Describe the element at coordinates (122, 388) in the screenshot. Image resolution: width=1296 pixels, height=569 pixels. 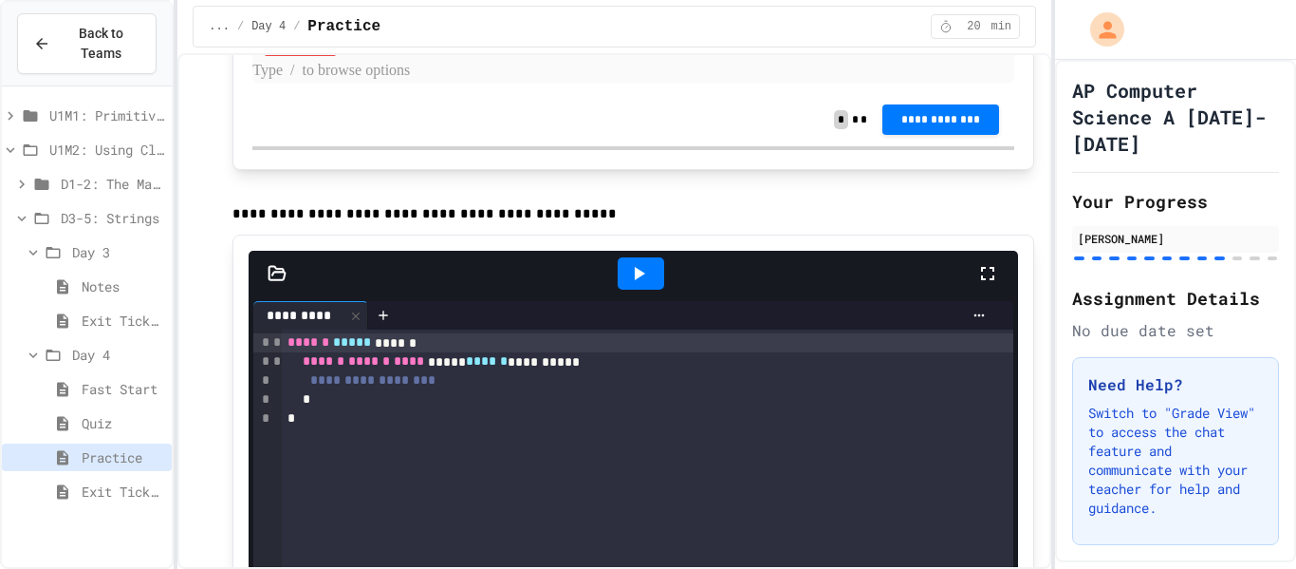
I see `span: Fast Start` at that location.